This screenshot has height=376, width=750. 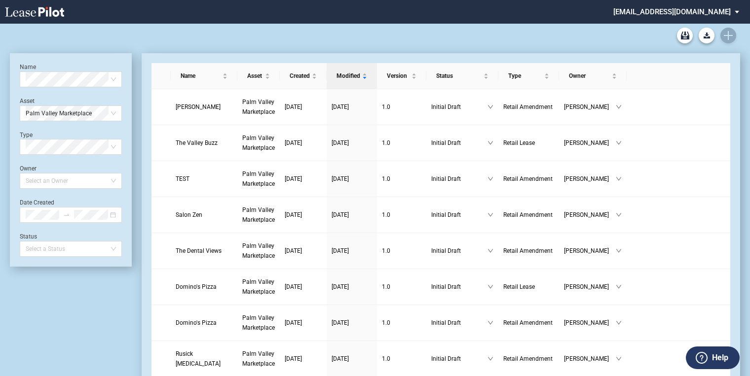 I want to click on a: Salon Zen, so click(x=204, y=215).